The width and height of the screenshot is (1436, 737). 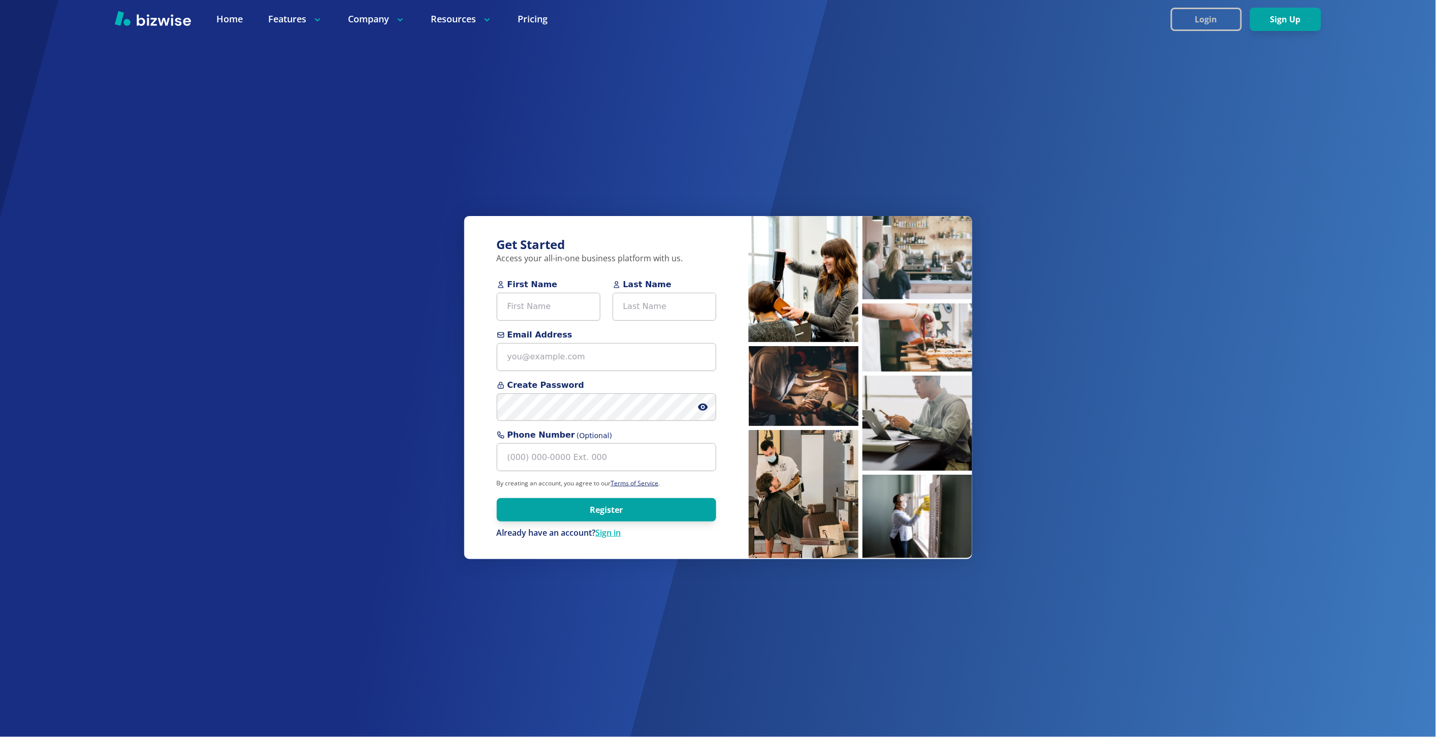 What do you see at coordinates (549, 285) in the screenshot?
I see `span: First Name` at bounding box center [549, 285].